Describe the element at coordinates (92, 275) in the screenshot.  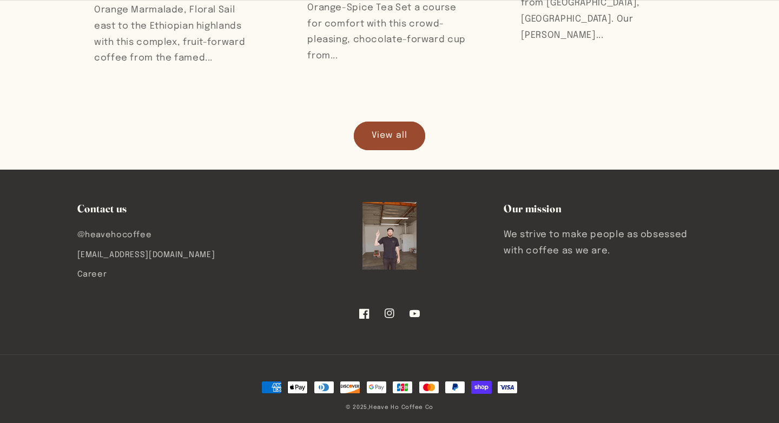
I see `a: Career` at that location.